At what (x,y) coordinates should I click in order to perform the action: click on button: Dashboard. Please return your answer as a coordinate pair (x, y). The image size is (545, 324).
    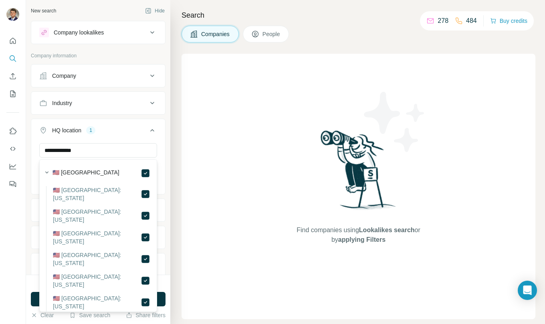
    Looking at the image, I should click on (13, 166).